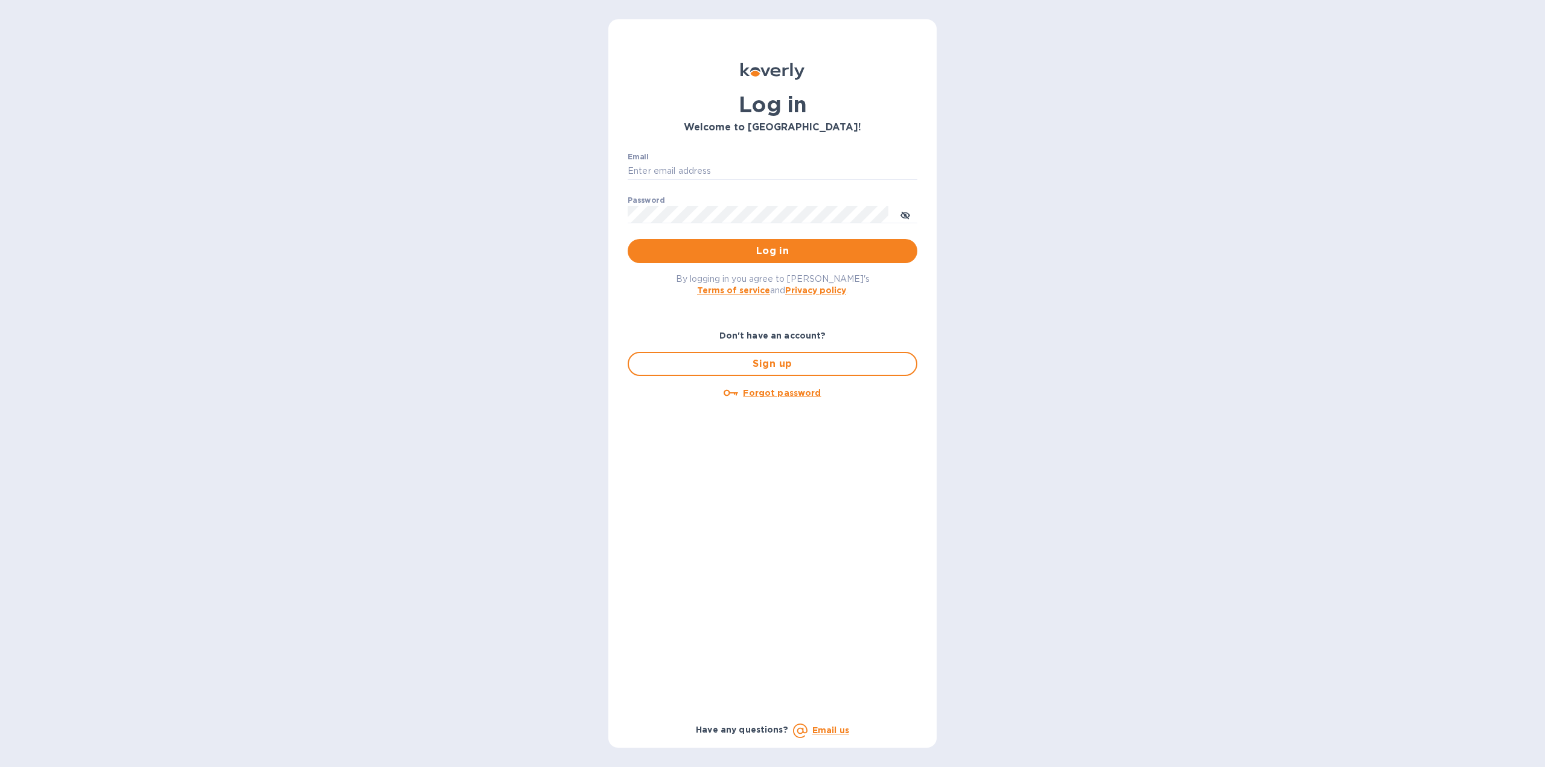  Describe the element at coordinates (781, 393) in the screenshot. I see `u: Forgot password` at that location.